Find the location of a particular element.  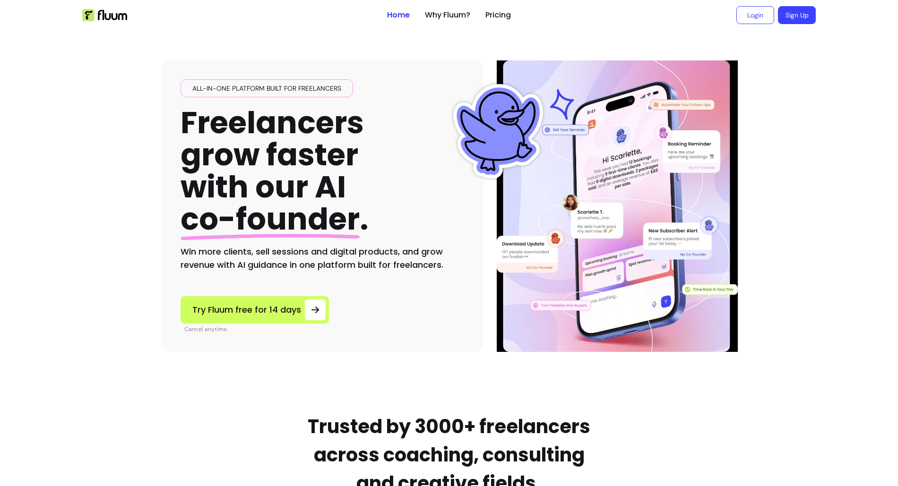

img: Illustration of Fluum AI Co-Founder on a smartphone, showing solo business performance insights s... is located at coordinates (617, 206).